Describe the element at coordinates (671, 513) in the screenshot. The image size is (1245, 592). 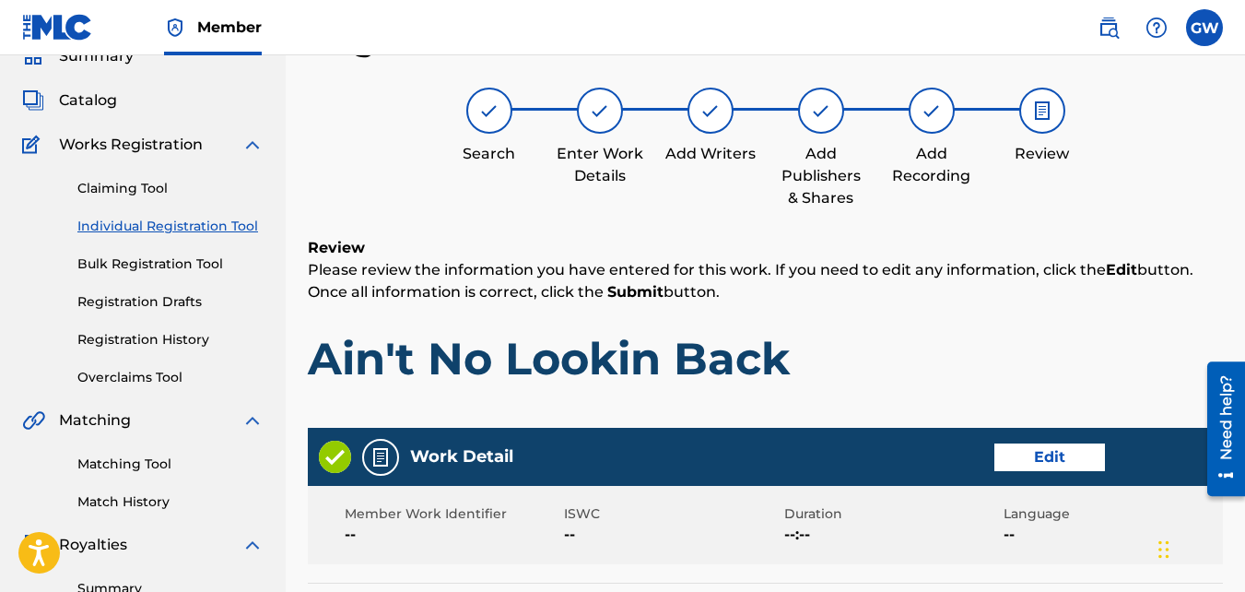
I see `span: ISWC` at that location.